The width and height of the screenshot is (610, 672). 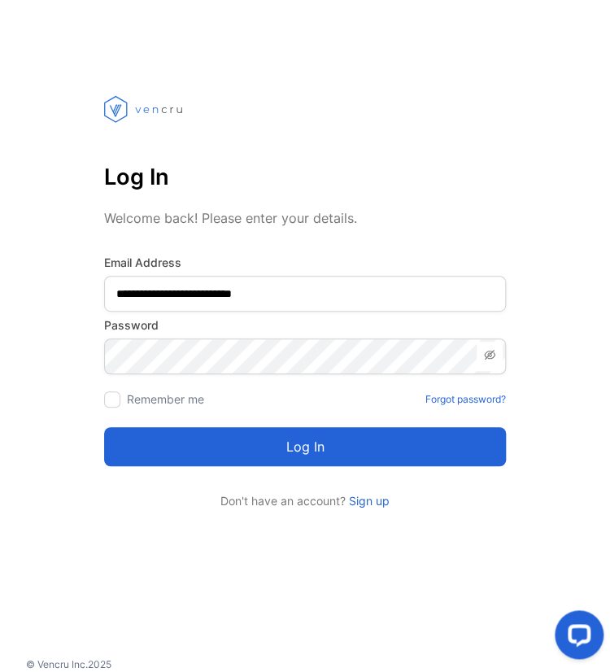 What do you see at coordinates (367, 500) in the screenshot?
I see `a: Sign up` at bounding box center [367, 500].